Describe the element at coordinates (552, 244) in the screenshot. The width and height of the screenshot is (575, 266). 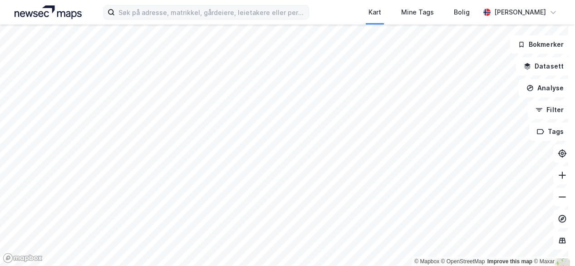
I see `div: Kontrollprogram for chat` at that location.